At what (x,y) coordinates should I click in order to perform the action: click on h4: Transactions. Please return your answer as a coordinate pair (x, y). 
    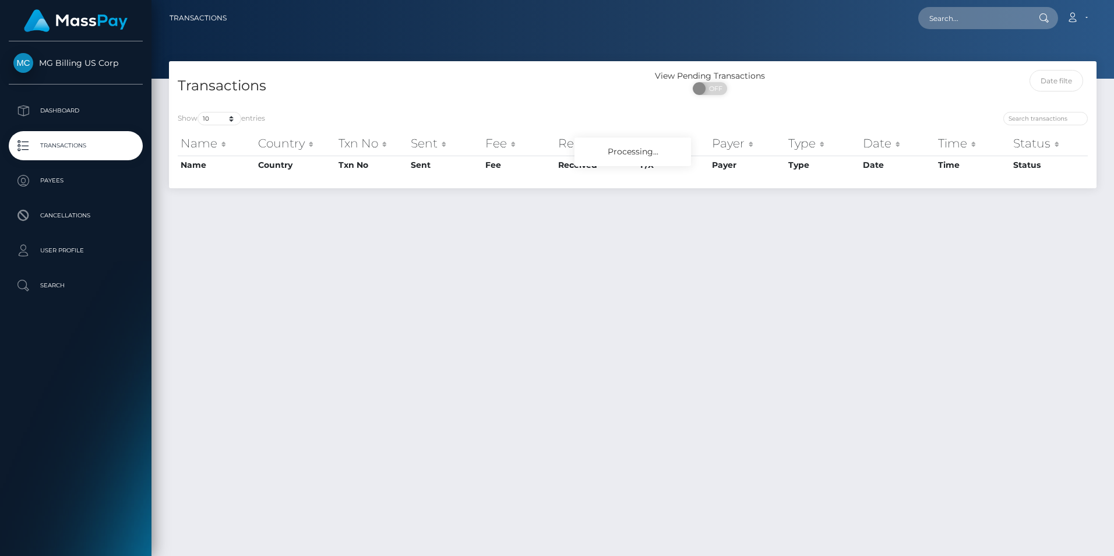
    Looking at the image, I should click on (401, 86).